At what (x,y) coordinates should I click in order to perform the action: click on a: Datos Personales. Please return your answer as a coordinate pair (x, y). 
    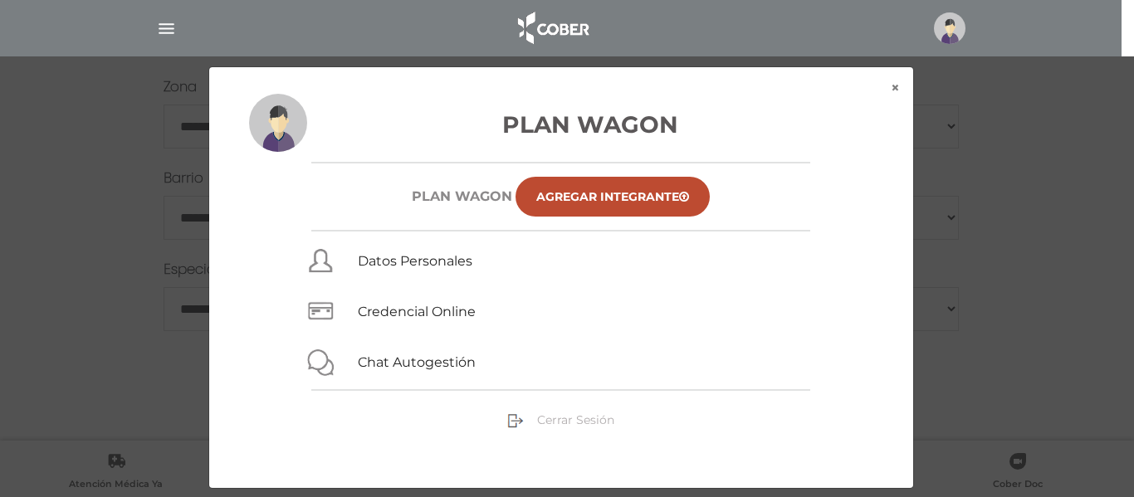
    Looking at the image, I should click on (415, 261).